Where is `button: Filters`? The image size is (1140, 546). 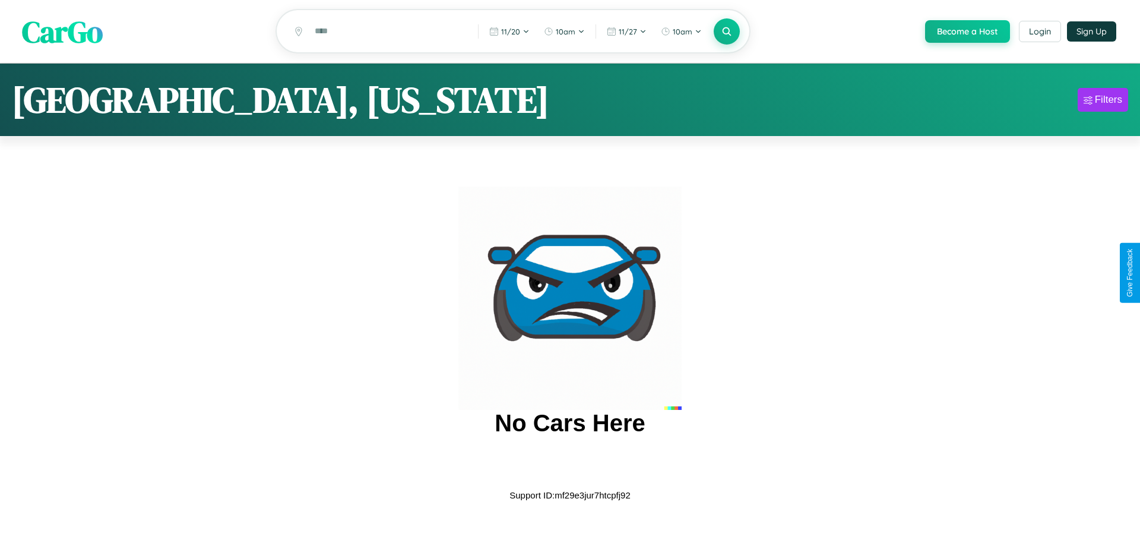
button: Filters is located at coordinates (1102, 100).